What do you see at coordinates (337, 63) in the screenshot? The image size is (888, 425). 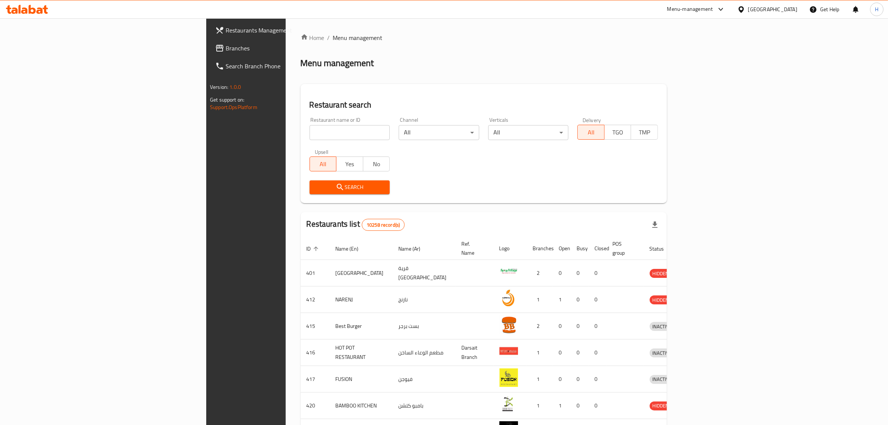 I see `h2: Menu management` at bounding box center [337, 63].